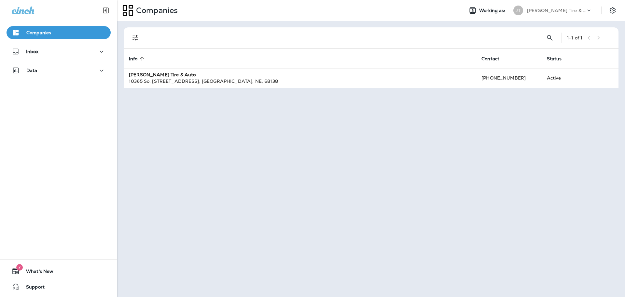  I want to click on p: Data, so click(32, 70).